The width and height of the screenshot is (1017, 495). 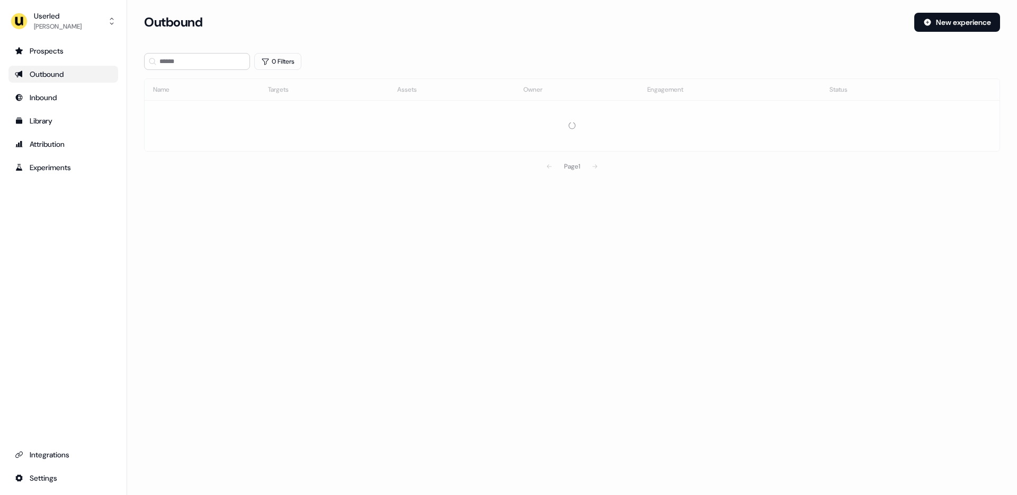 What do you see at coordinates (63, 121) in the screenshot?
I see `a: Go to templates` at bounding box center [63, 121].